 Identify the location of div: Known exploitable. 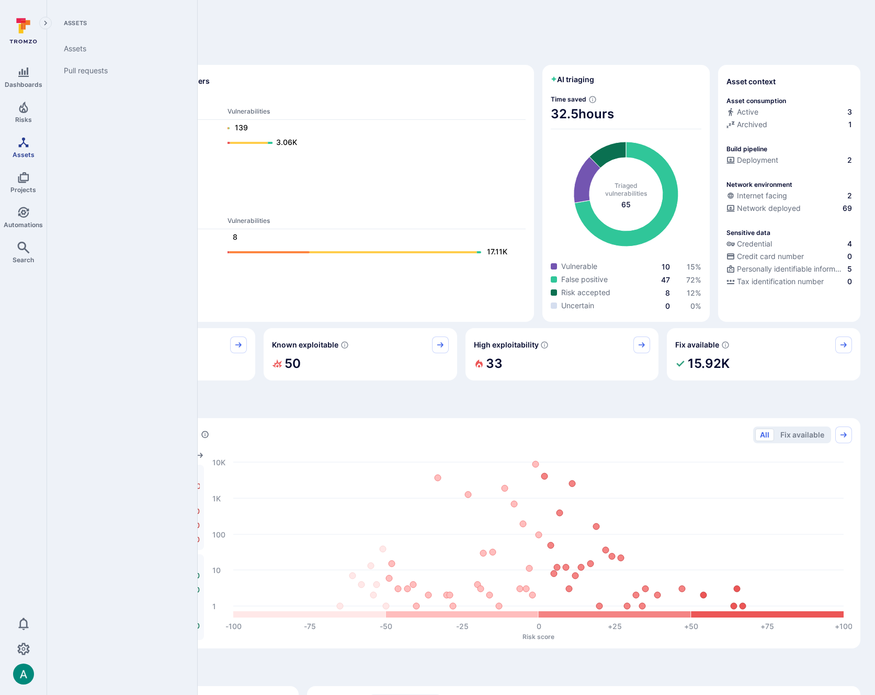
(360, 354).